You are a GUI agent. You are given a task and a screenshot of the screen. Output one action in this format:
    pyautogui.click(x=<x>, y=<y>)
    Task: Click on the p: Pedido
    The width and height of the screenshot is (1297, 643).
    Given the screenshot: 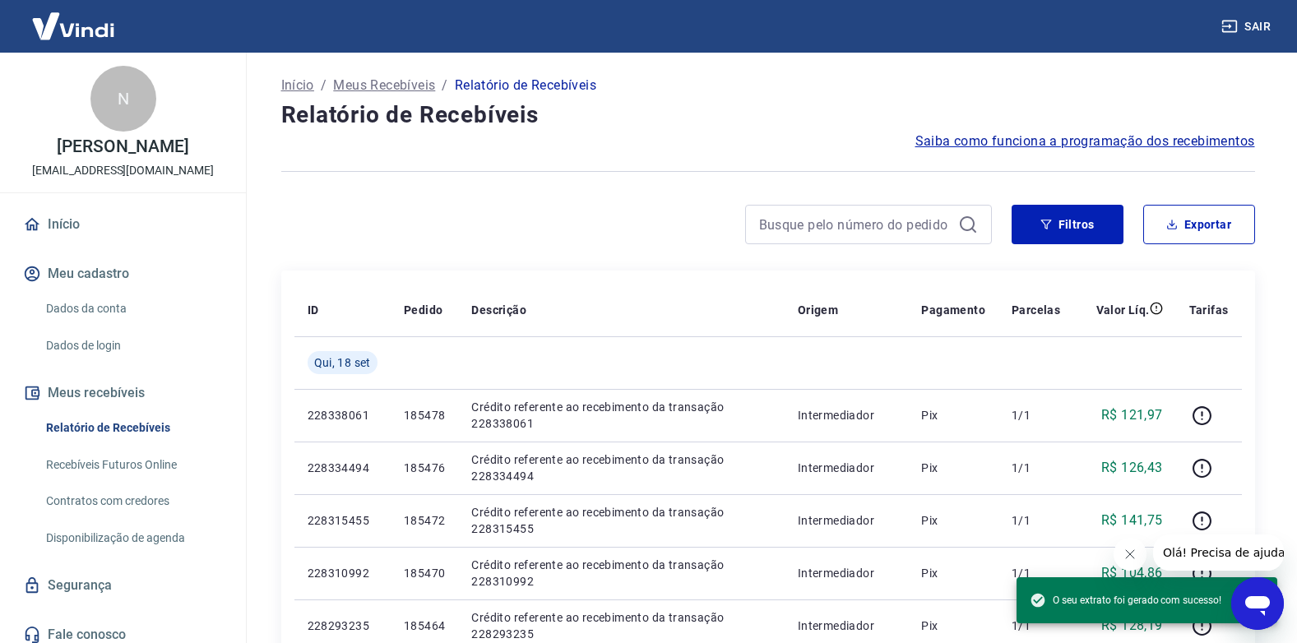 What is the action you would take?
    pyautogui.click(x=423, y=310)
    